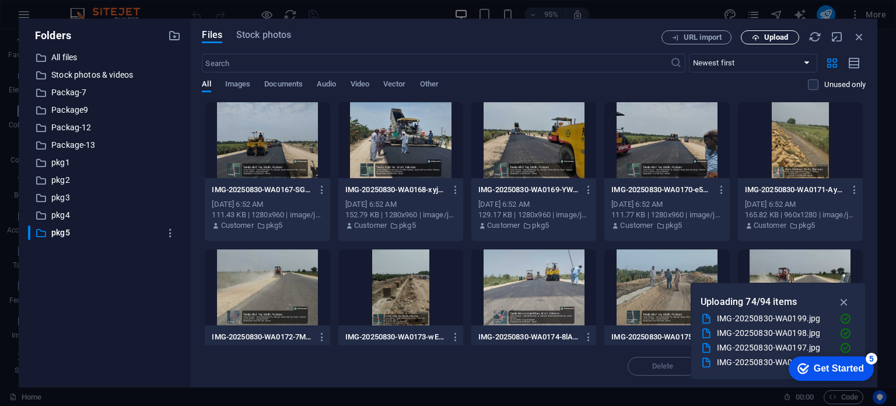 The width and height of the screenshot is (896, 406). What do you see at coordinates (106, 197) in the screenshot?
I see `p: pkg3` at bounding box center [106, 197].